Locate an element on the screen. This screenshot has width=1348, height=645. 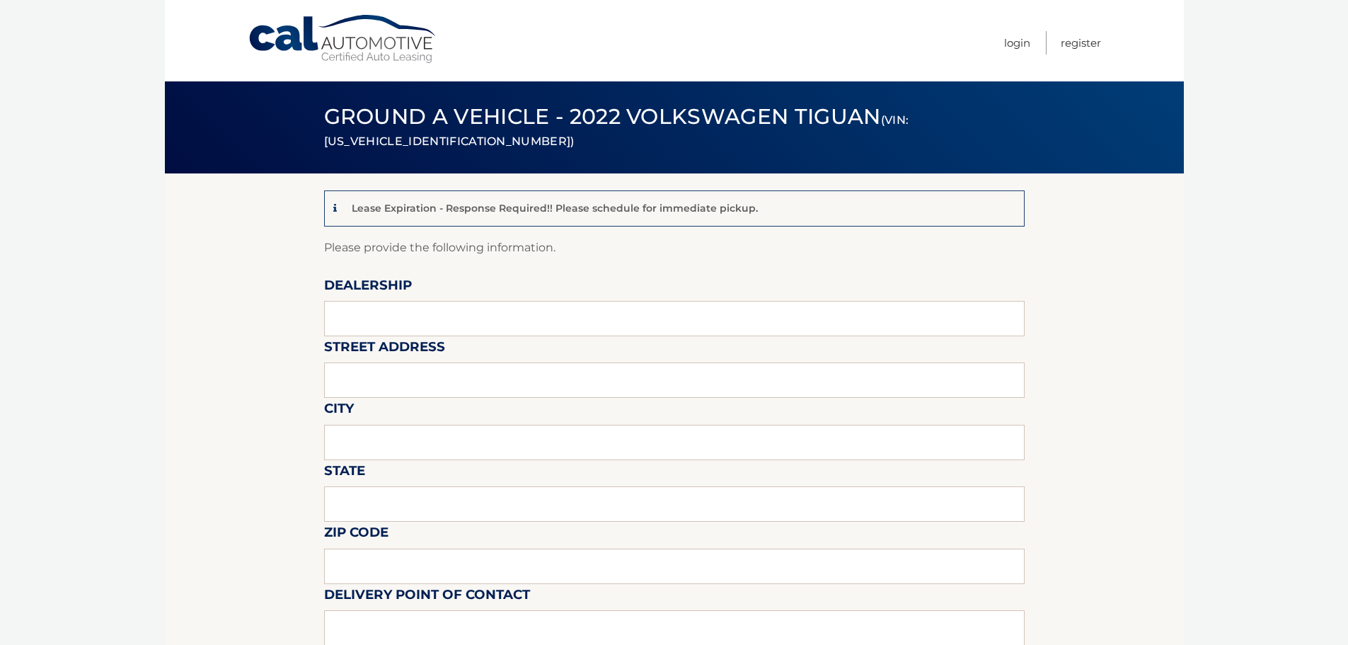
label: City is located at coordinates (339, 411).